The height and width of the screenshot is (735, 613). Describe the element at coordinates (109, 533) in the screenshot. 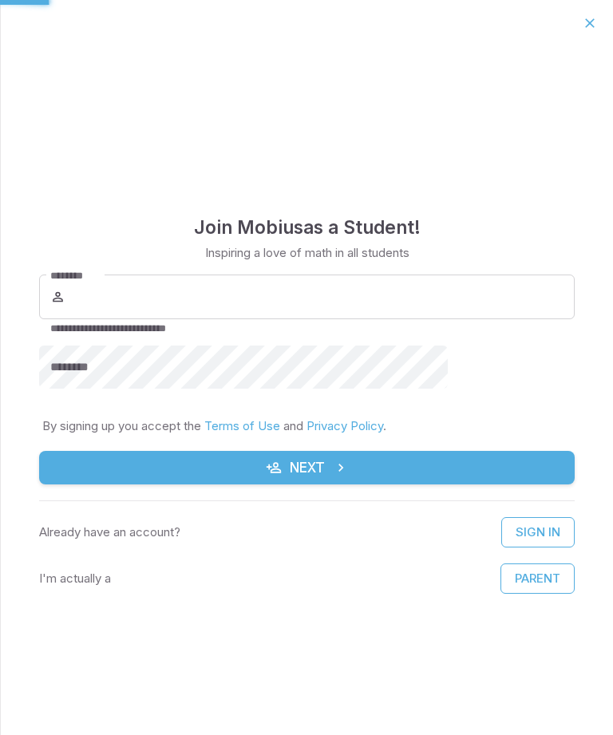

I see `p: Already have an account?` at that location.